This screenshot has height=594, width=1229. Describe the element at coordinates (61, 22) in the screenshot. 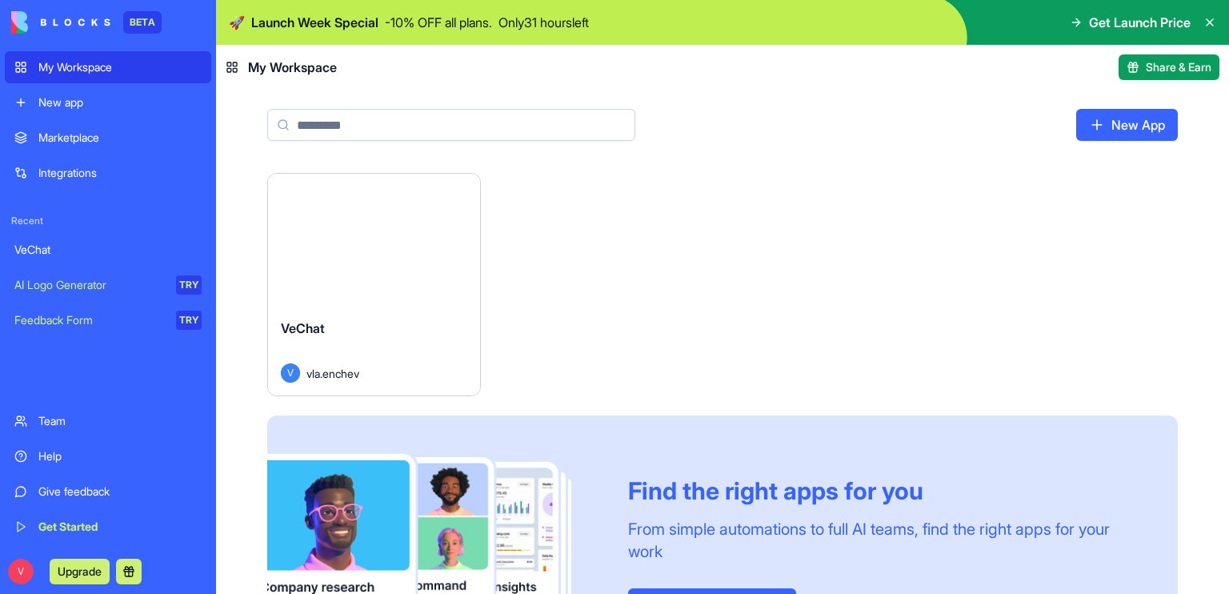

I see `img: logo` at that location.